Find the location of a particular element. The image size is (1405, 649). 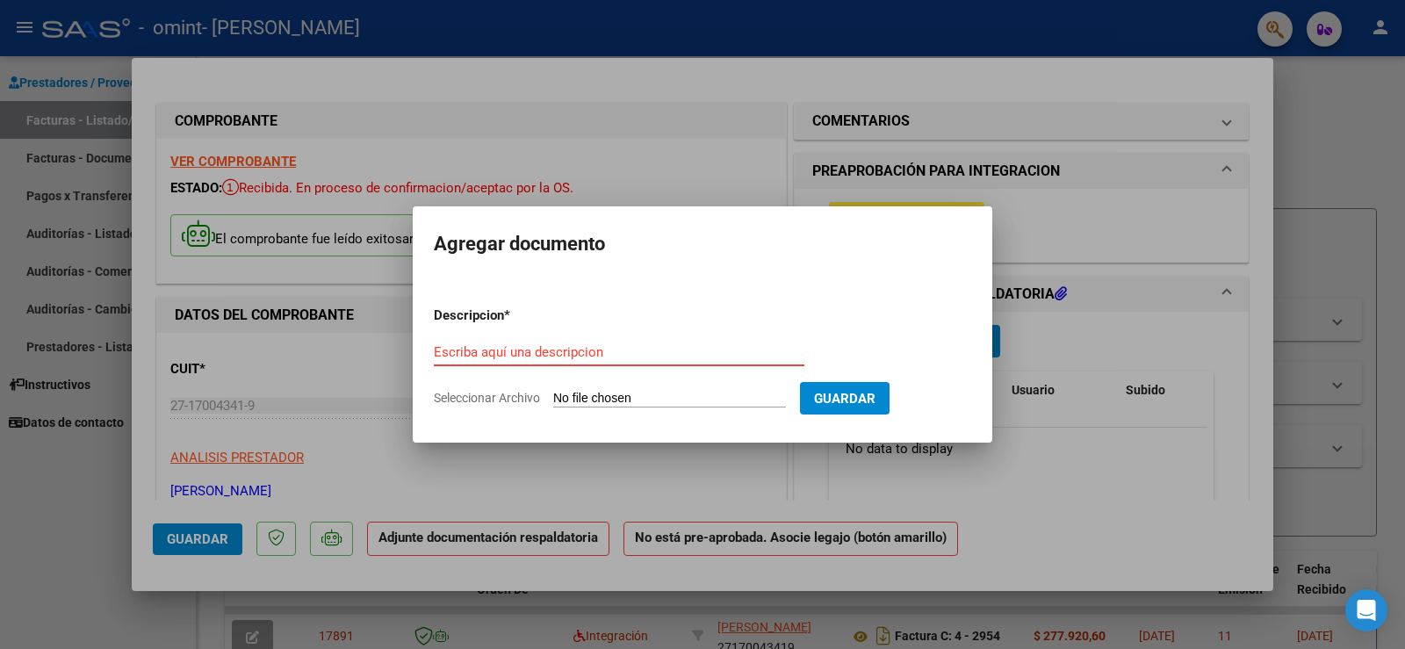

p: Descripcion is located at coordinates (515, 315).